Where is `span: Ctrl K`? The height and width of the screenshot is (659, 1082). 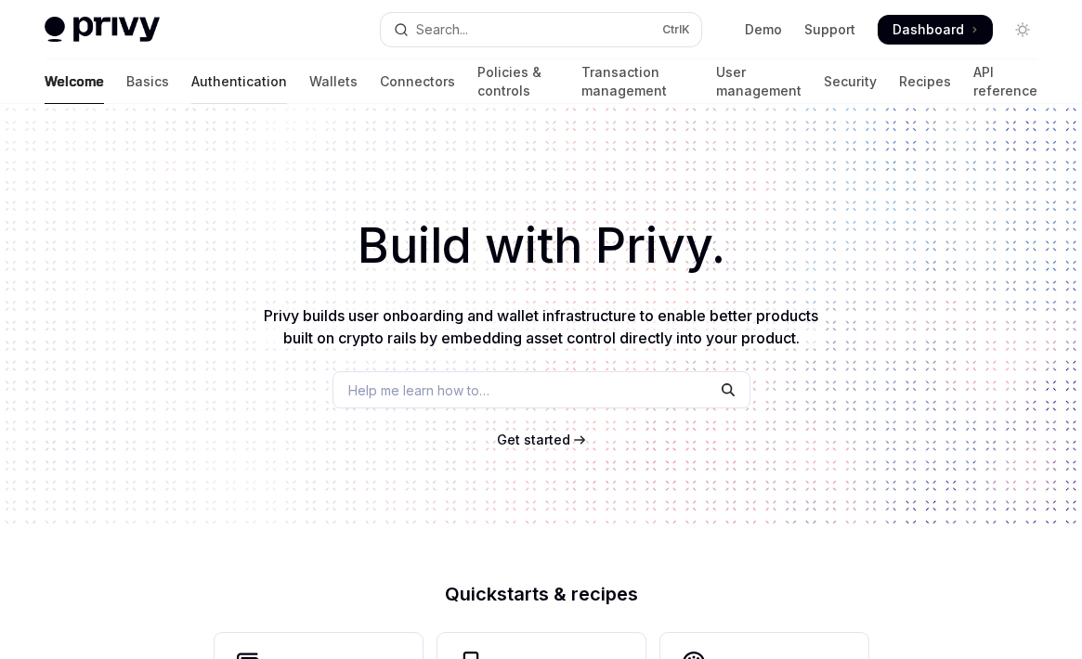
span: Ctrl K is located at coordinates (676, 30).